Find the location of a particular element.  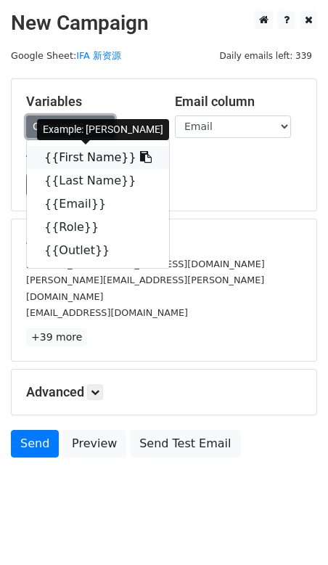

h2: New Campaign is located at coordinates (164, 23).